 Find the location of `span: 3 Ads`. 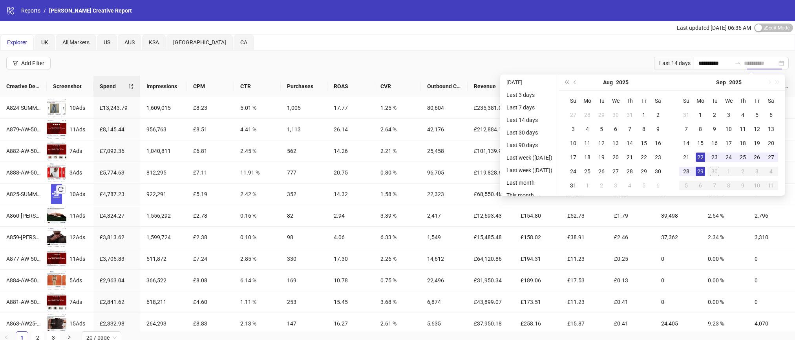

span: 3 Ads is located at coordinates (76, 173).